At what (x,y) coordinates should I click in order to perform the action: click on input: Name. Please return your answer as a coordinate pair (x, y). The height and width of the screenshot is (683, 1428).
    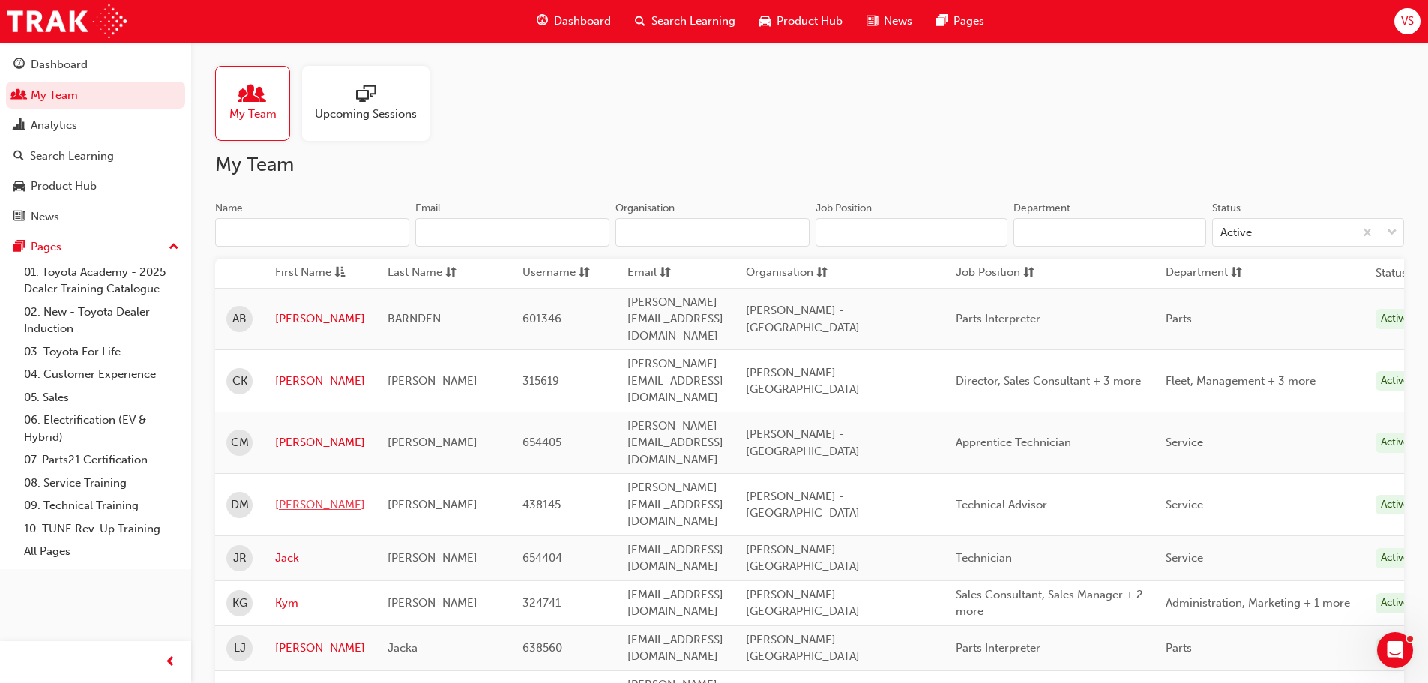
    Looking at the image, I should click on (312, 232).